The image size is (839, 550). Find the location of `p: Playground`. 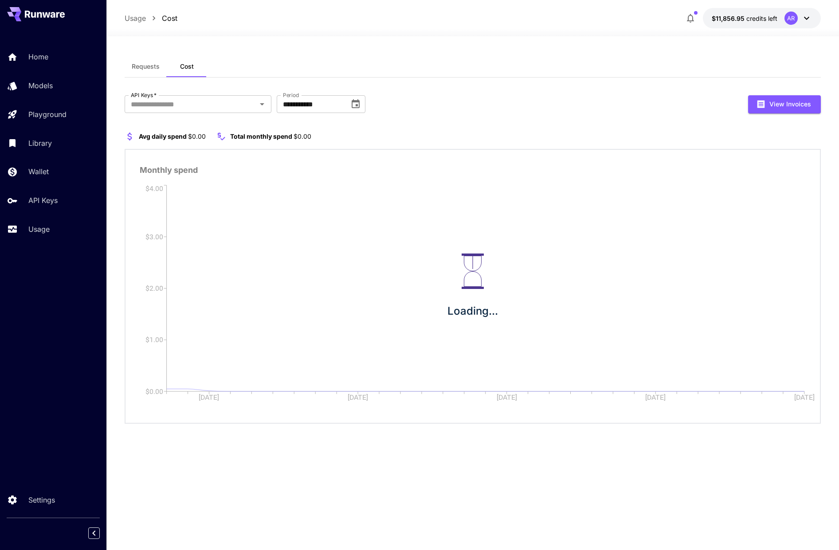

p: Playground is located at coordinates (47, 114).